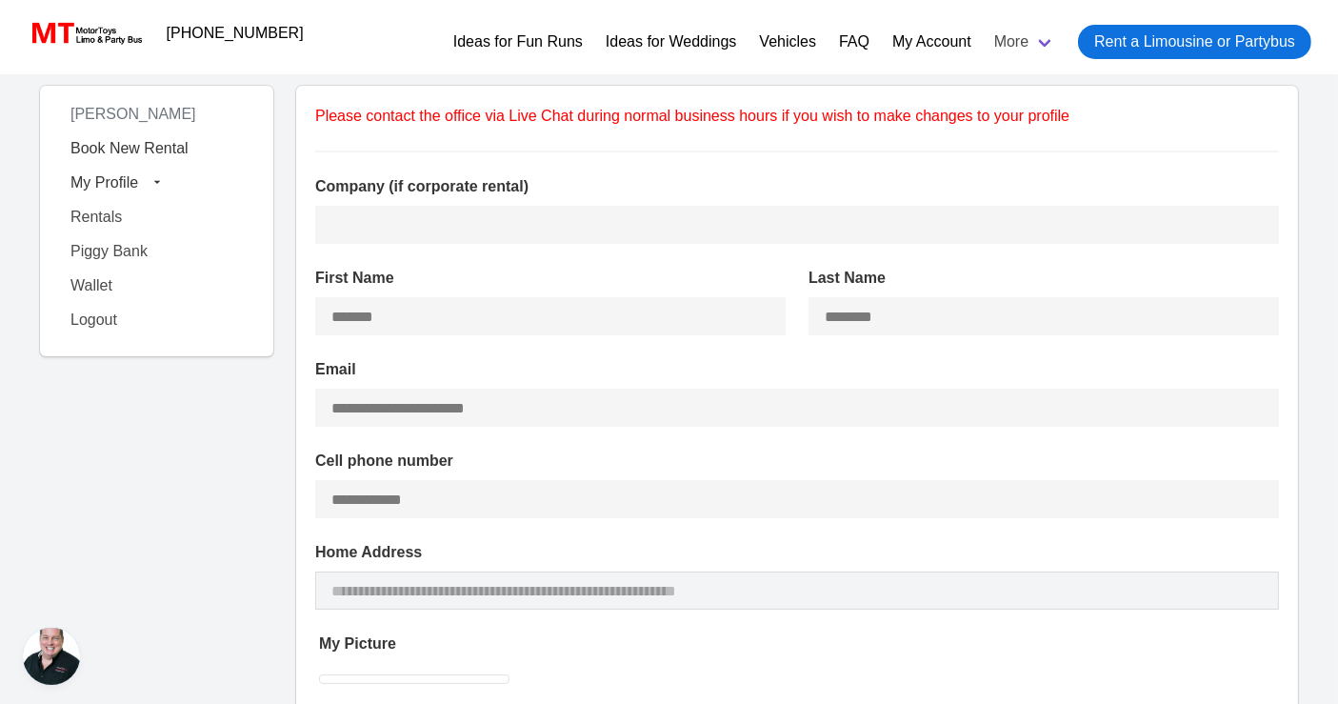  Describe the element at coordinates (671, 42) in the screenshot. I see `a: Ideas for Weddings` at that location.